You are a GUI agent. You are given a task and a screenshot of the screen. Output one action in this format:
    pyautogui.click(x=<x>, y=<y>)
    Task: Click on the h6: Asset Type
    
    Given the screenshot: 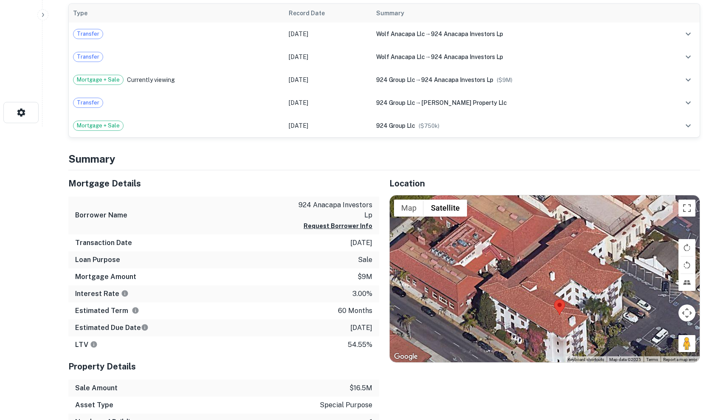 What is the action you would take?
    pyautogui.click(x=94, y=405)
    